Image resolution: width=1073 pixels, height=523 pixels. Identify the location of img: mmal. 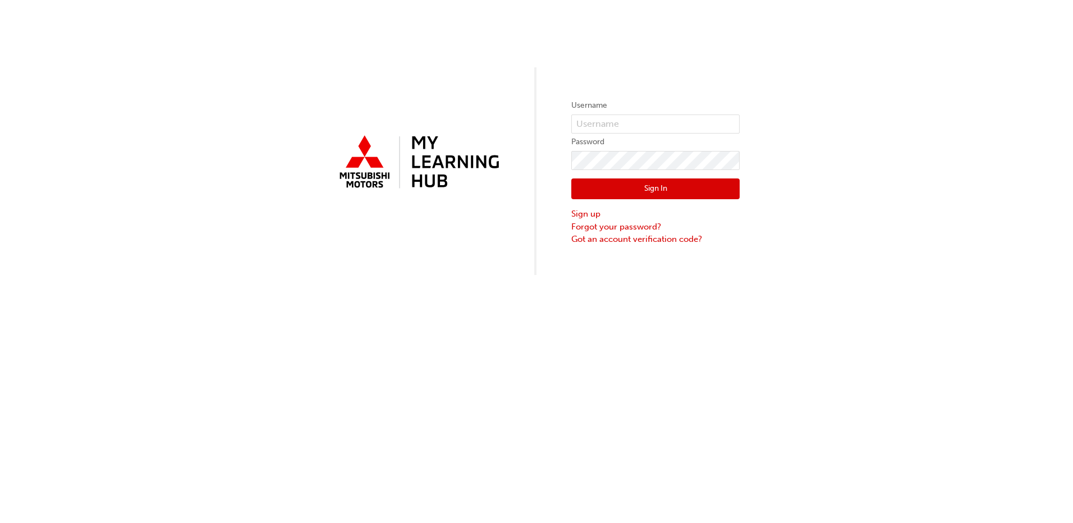
(417, 163).